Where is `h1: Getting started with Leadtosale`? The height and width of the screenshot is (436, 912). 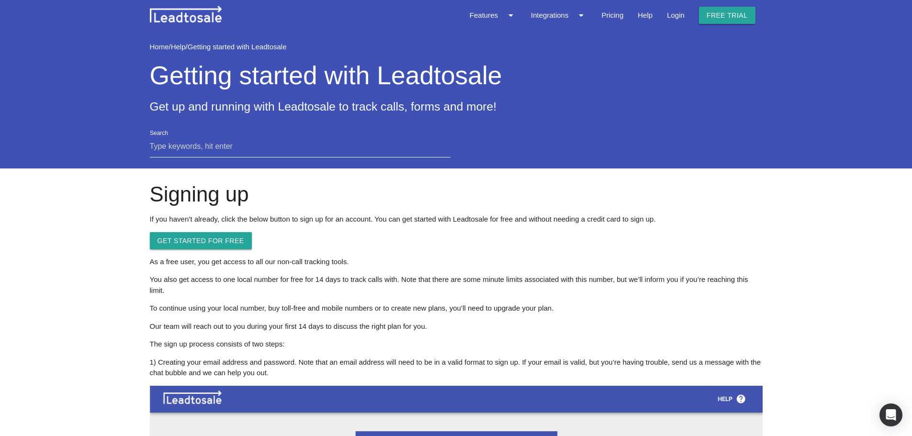 h1: Getting started with Leadtosale is located at coordinates (456, 71).